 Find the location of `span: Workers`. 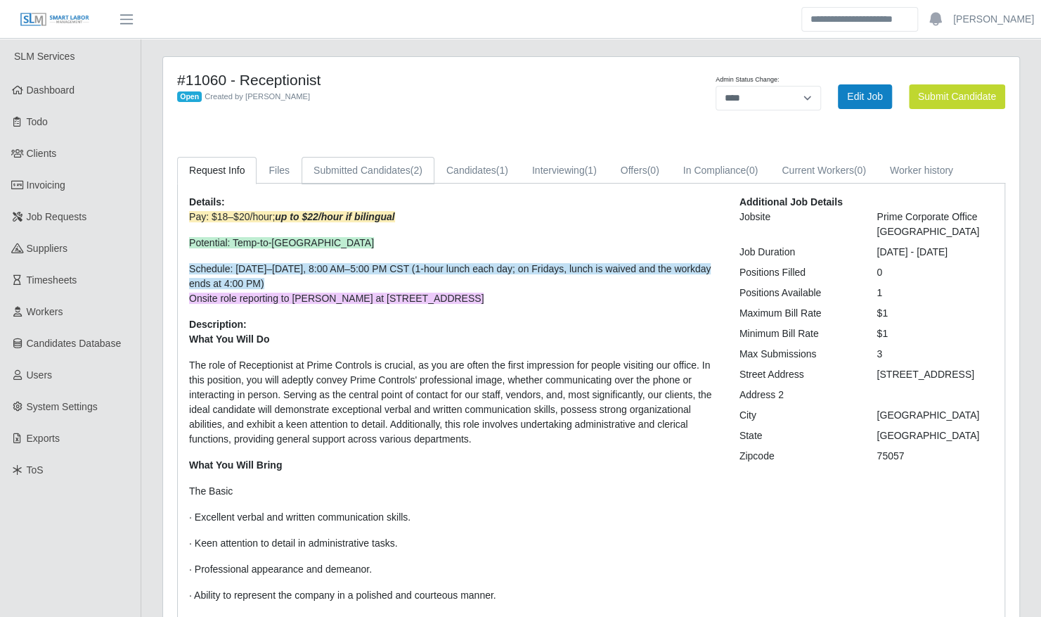

span: Workers is located at coordinates (45, 312).